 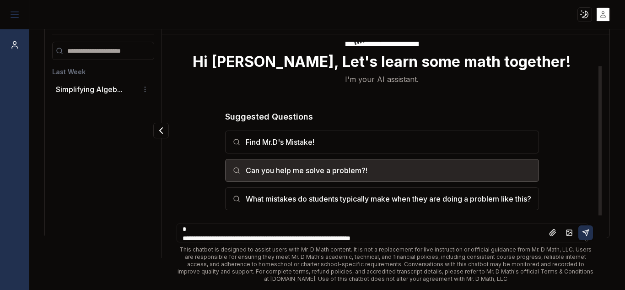 I want to click on button: Collapse panel, so click(x=161, y=130).